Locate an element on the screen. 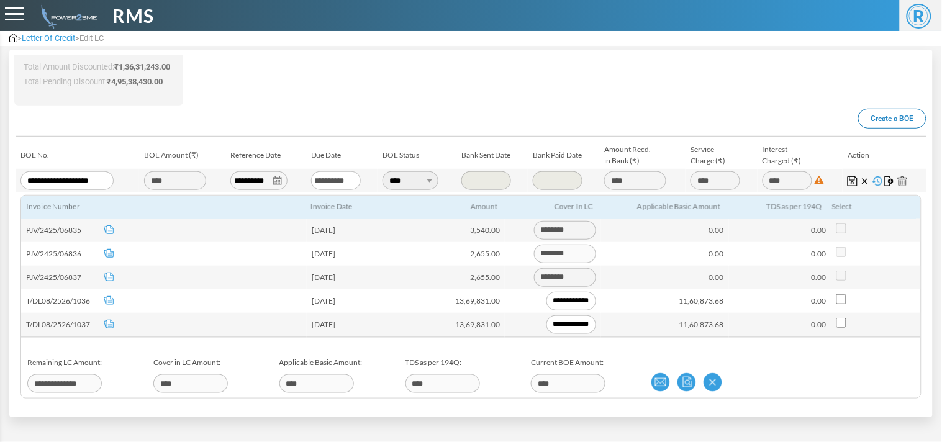  img: Save Changes is located at coordinates (852, 181).